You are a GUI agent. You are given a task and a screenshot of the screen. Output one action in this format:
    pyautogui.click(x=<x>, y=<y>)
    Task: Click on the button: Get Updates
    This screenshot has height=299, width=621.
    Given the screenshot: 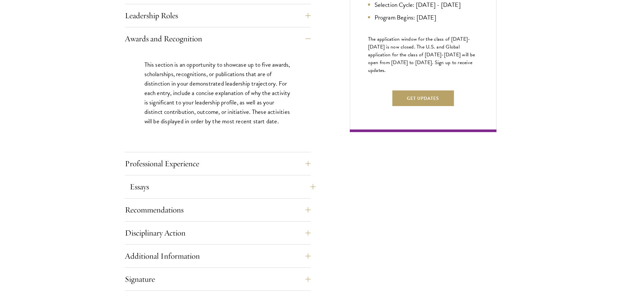 What is the action you would take?
    pyautogui.click(x=423, y=98)
    